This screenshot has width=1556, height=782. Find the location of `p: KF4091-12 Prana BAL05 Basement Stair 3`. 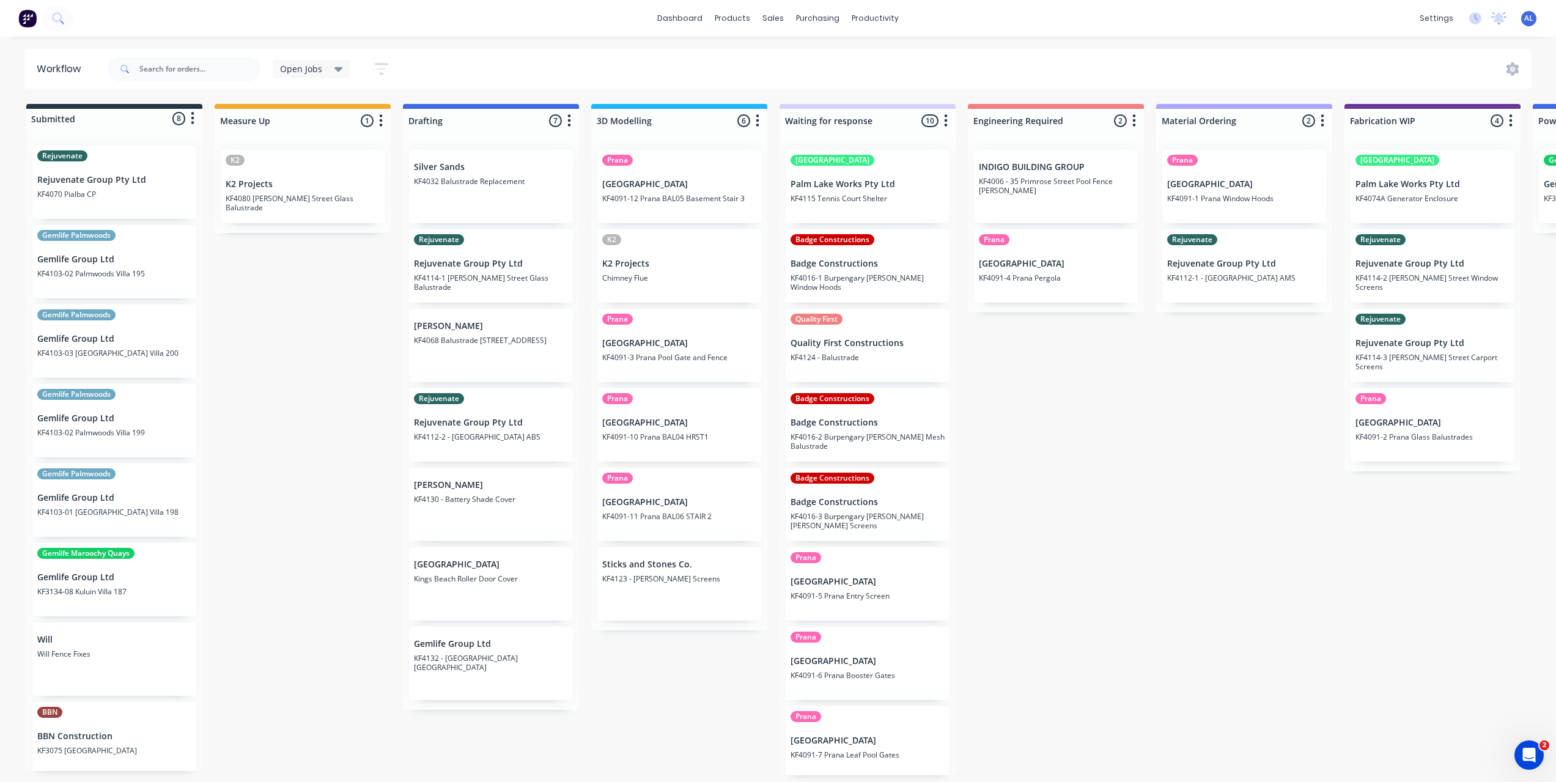

p: KF4091-12 Prana BAL05 Basement Stair 3 is located at coordinates (679, 198).